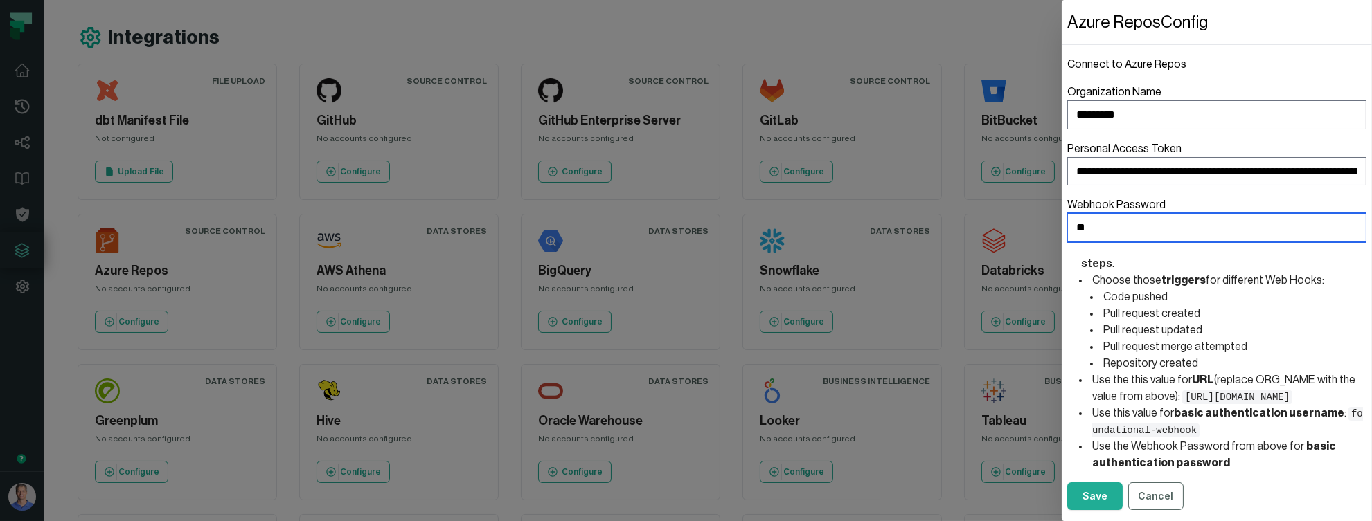  I want to click on a: steps, so click(1096, 264).